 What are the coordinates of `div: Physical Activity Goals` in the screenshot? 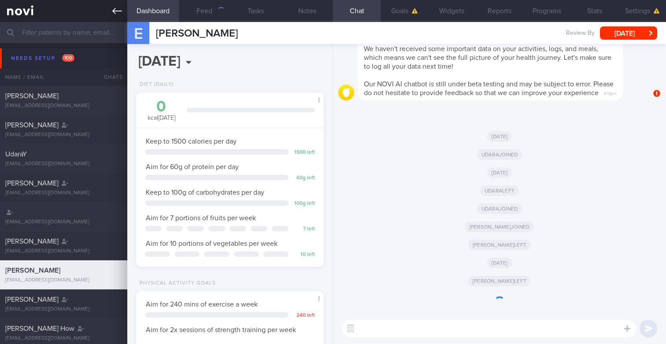 It's located at (176, 283).